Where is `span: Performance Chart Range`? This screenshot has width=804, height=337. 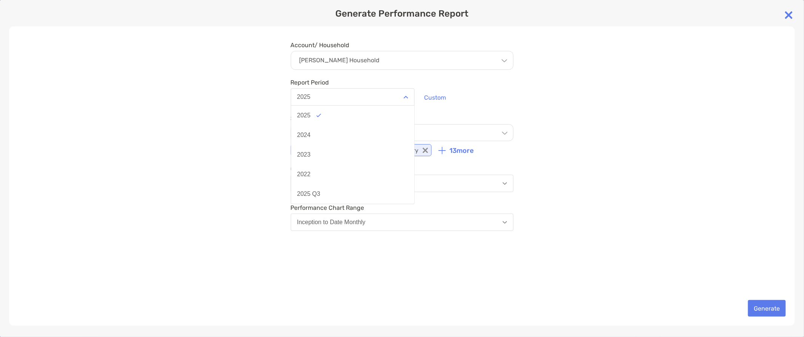 span: Performance Chart Range is located at coordinates (402, 208).